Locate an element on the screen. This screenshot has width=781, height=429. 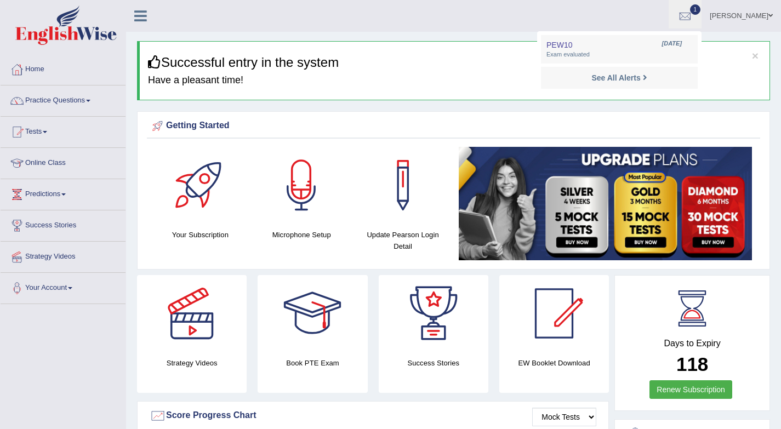
h4: Have a pleasant time! is located at coordinates (454, 81).